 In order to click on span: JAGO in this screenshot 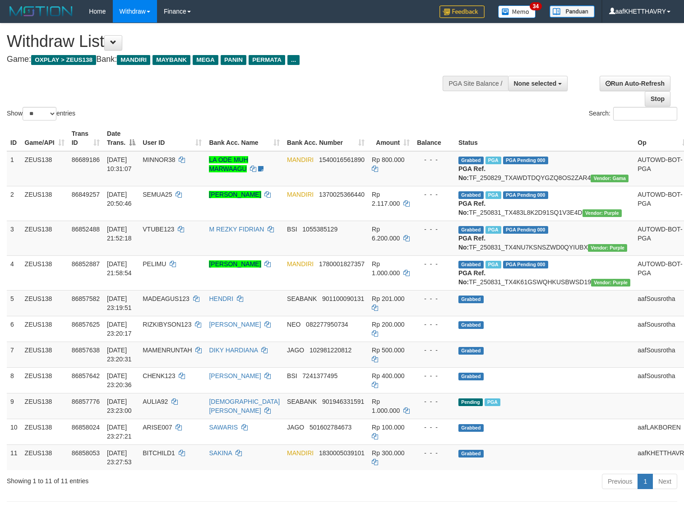, I will do `click(296, 350)`.